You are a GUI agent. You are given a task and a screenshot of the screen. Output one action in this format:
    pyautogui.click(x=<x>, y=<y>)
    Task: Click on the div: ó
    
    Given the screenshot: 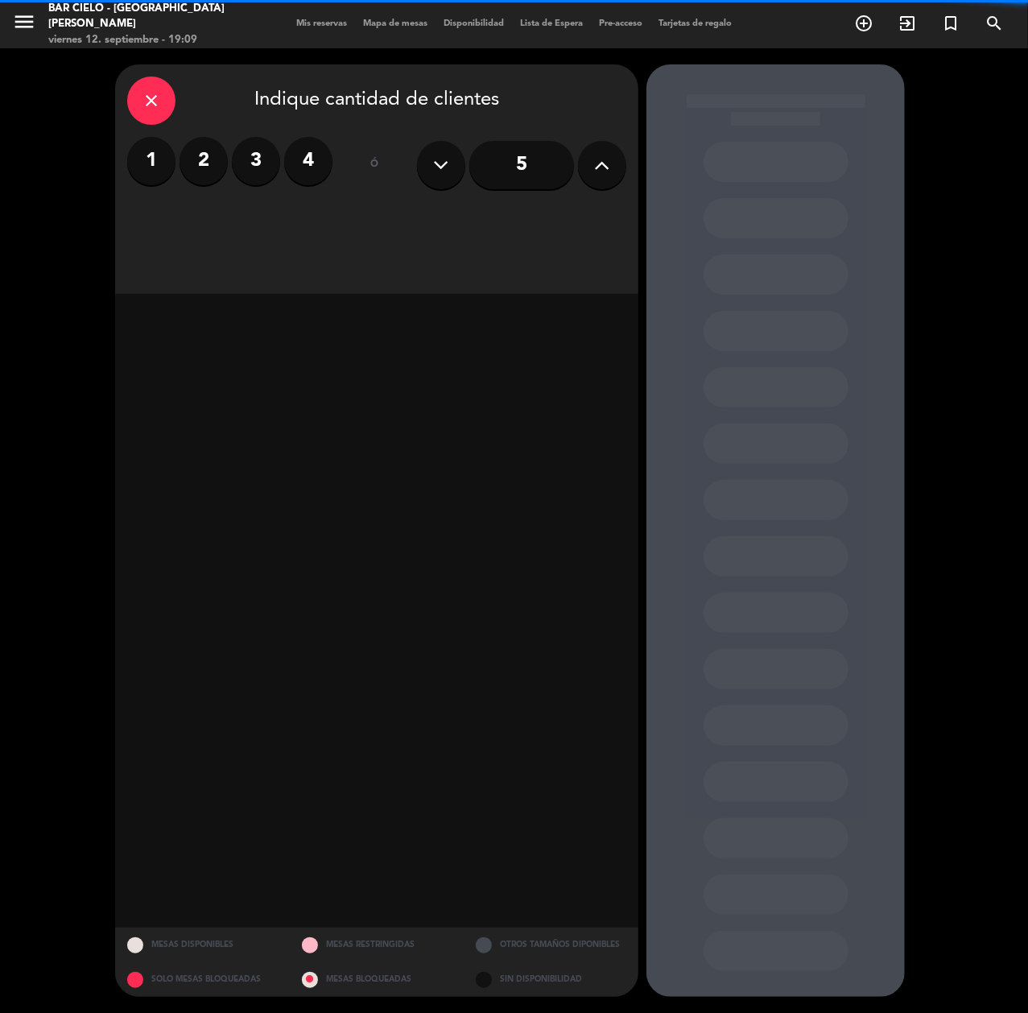 What is the action you would take?
    pyautogui.click(x=374, y=165)
    